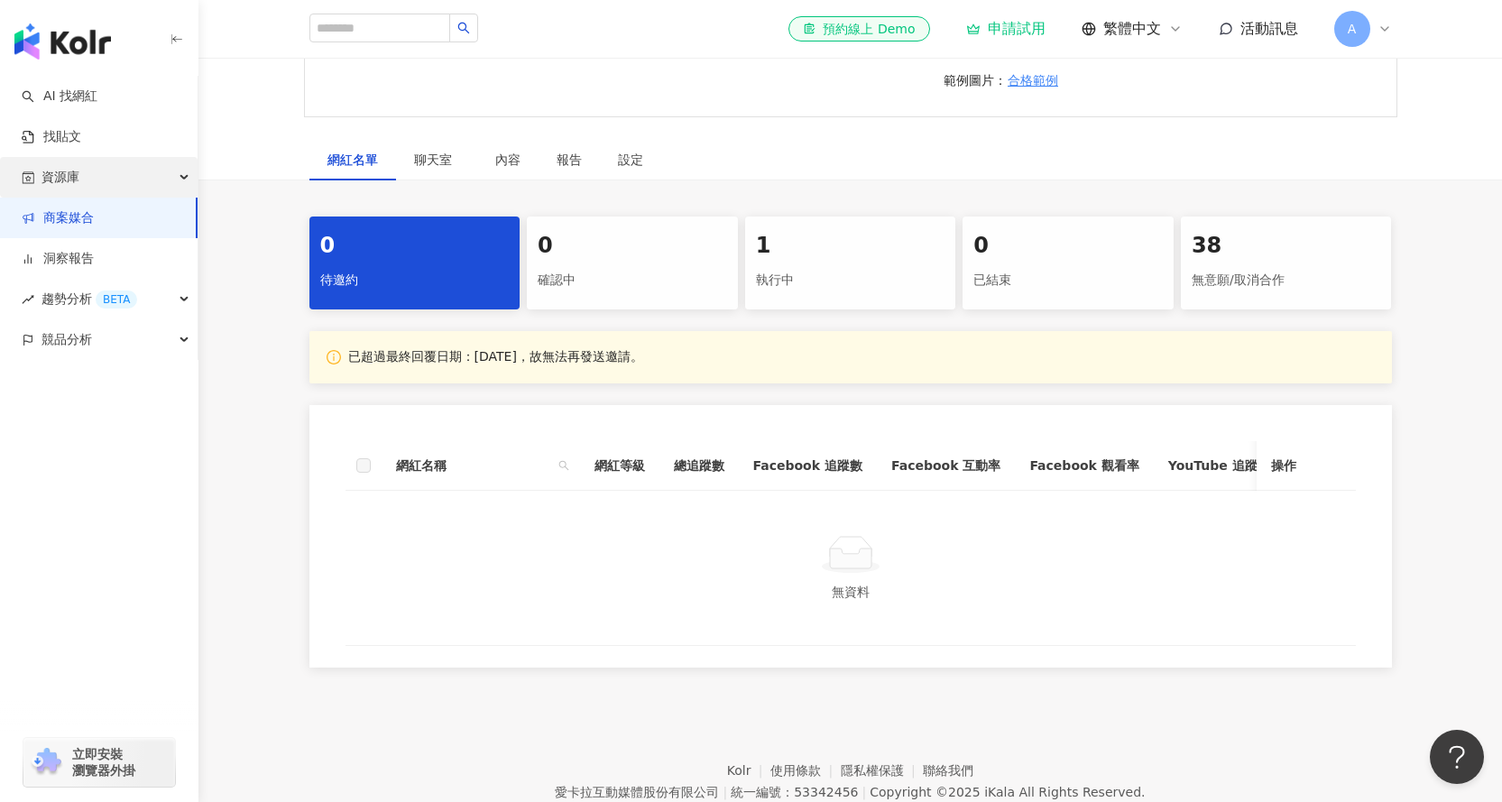 The image size is (1502, 802). I want to click on div: 統一編號：53342456, so click(794, 792).